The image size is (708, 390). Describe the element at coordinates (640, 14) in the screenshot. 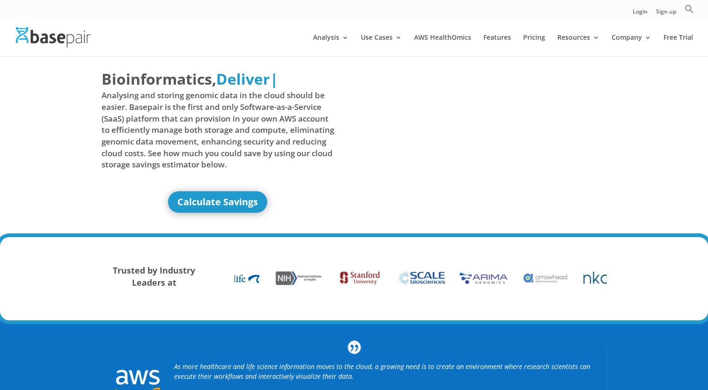

I see `a: Login` at that location.